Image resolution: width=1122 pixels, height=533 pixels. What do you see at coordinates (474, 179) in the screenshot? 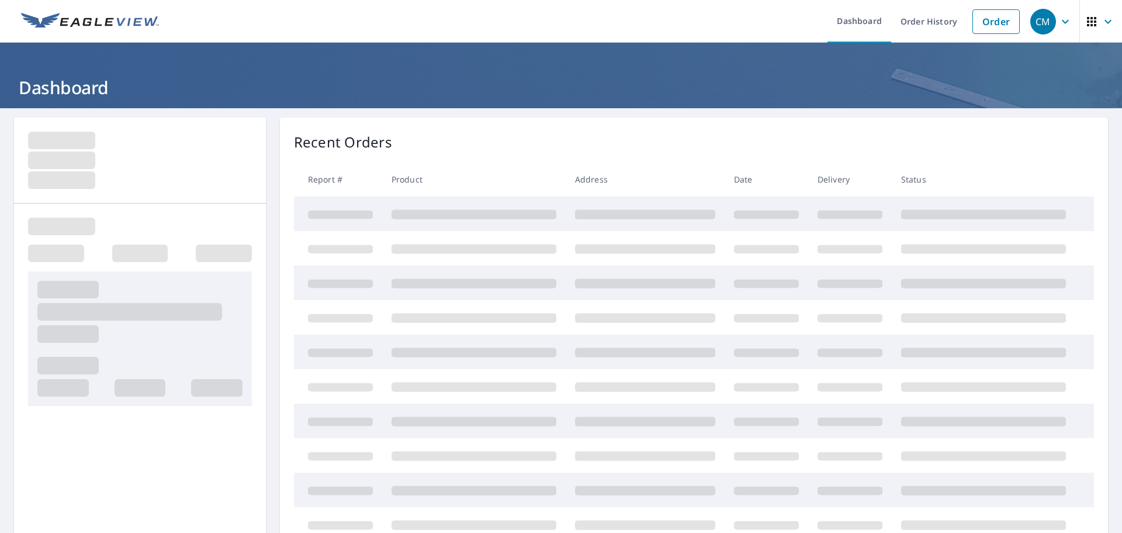
I see `th: Product` at bounding box center [474, 179].